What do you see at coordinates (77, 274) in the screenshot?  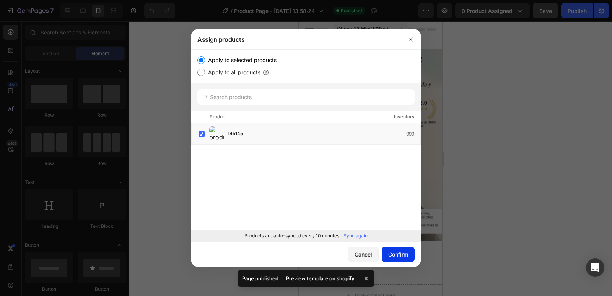 I see `div: Drop element here` at bounding box center [77, 274].